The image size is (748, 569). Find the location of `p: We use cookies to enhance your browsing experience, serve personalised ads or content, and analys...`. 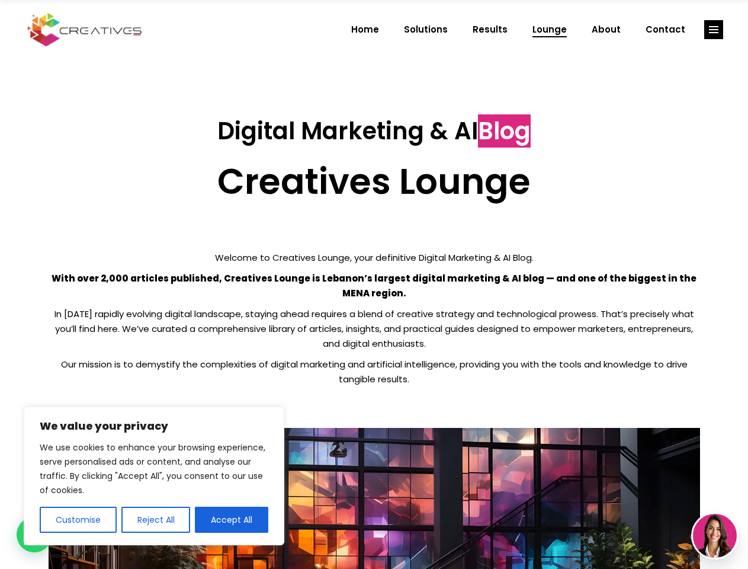

p: We use cookies to enhance your browsing experience, serve personalised ads or content, and analys... is located at coordinates (154, 469).